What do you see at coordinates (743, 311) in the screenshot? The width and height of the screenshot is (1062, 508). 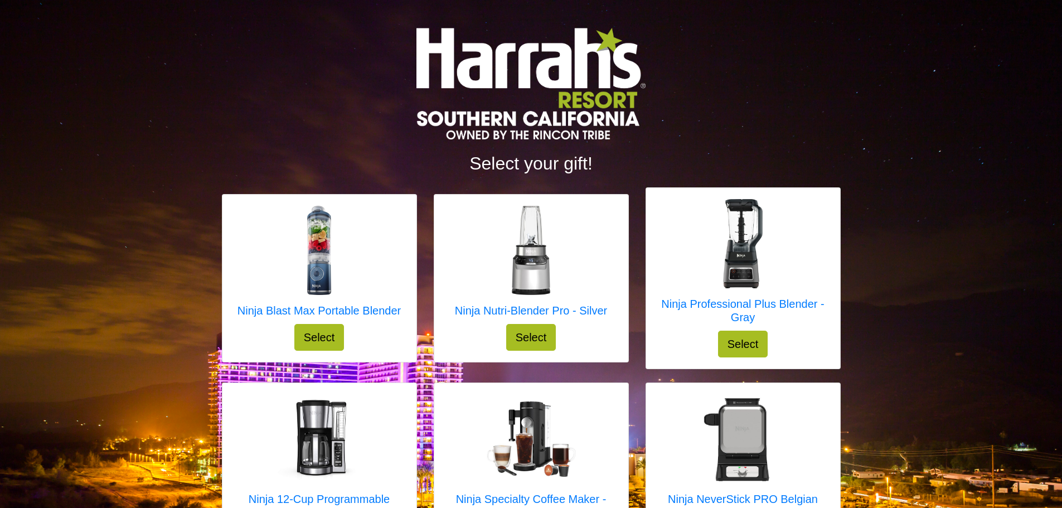 I see `h5: Ninja Professional Plus Blender - Gray` at bounding box center [743, 311].